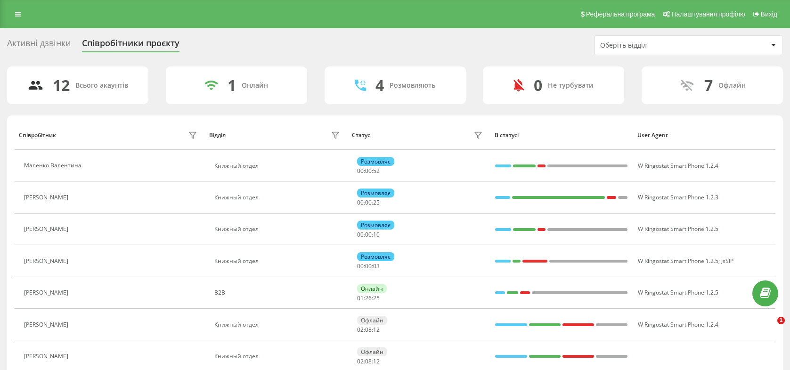 This screenshot has height=370, width=790. What do you see at coordinates (37, 135) in the screenshot?
I see `div: Співробітник` at bounding box center [37, 135].